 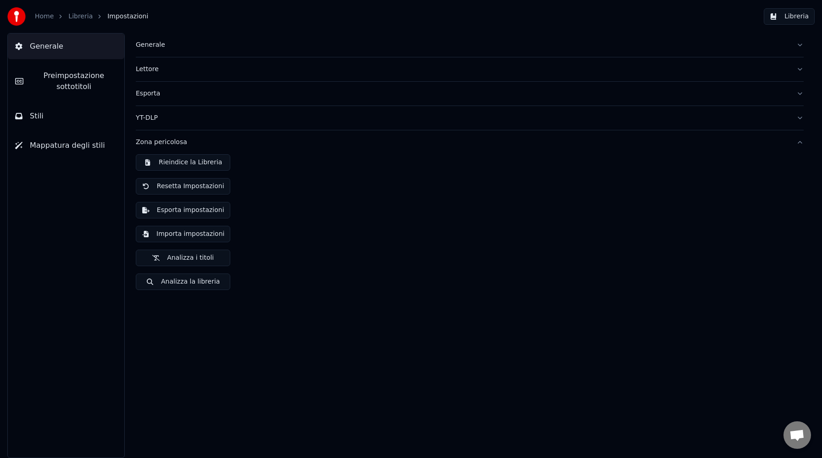 What do you see at coordinates (128, 17) in the screenshot?
I see `span: Impostazioni` at bounding box center [128, 17].